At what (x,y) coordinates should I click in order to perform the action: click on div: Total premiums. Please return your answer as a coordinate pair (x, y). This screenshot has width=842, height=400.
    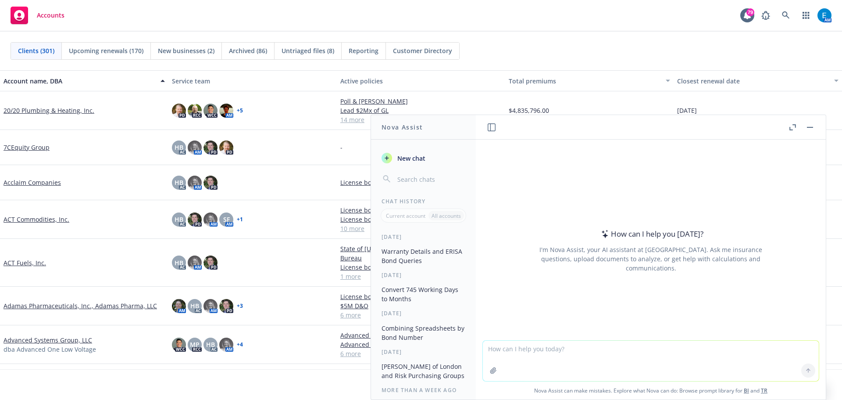
    Looking at the image, I should click on (585, 81).